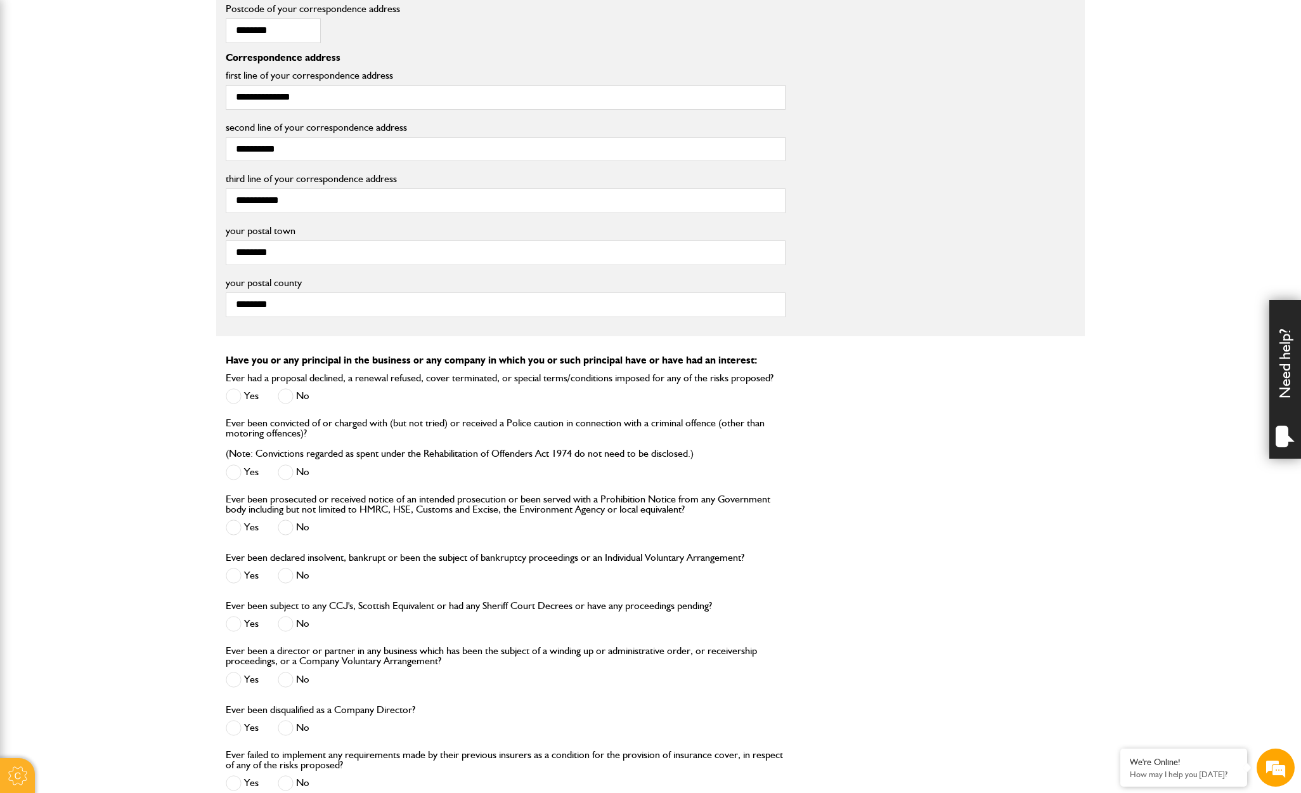 This screenshot has height=793, width=1301. What do you see at coordinates (320, 709) in the screenshot?
I see `label: Ever been disqualified as a Company Director?` at bounding box center [320, 709].